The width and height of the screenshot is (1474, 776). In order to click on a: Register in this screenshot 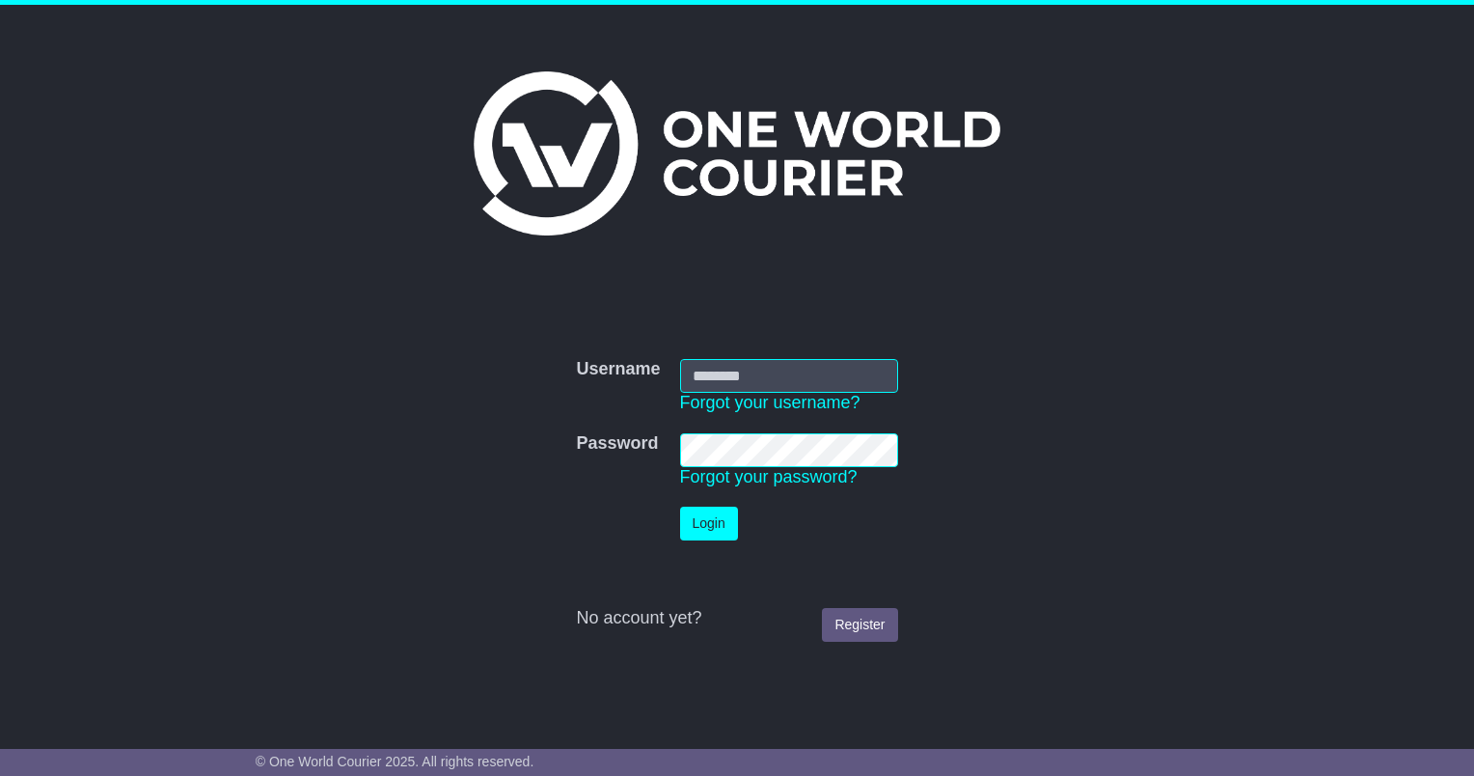, I will do `click(860, 624)`.